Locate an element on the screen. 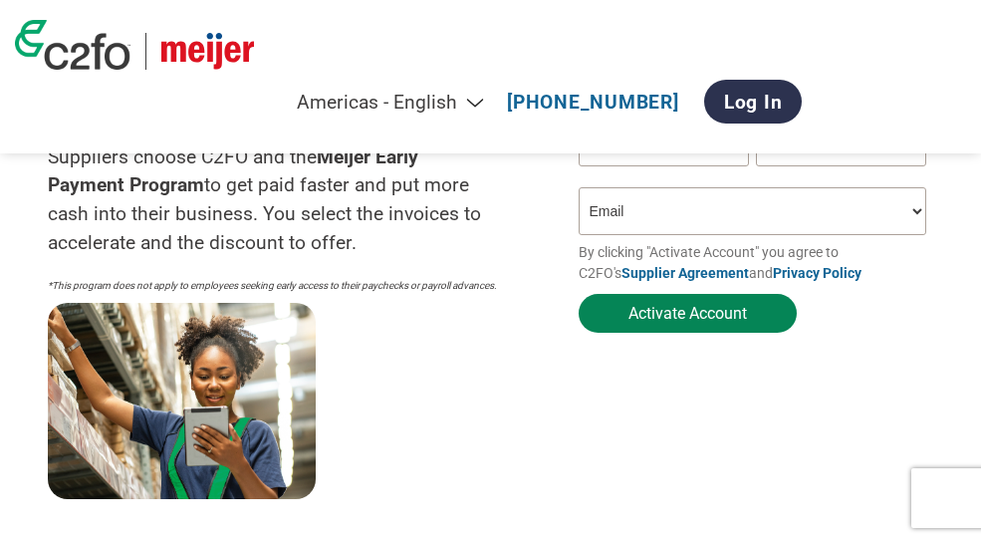 This screenshot has width=981, height=542. a: Supplier Agreement is located at coordinates (685, 273).